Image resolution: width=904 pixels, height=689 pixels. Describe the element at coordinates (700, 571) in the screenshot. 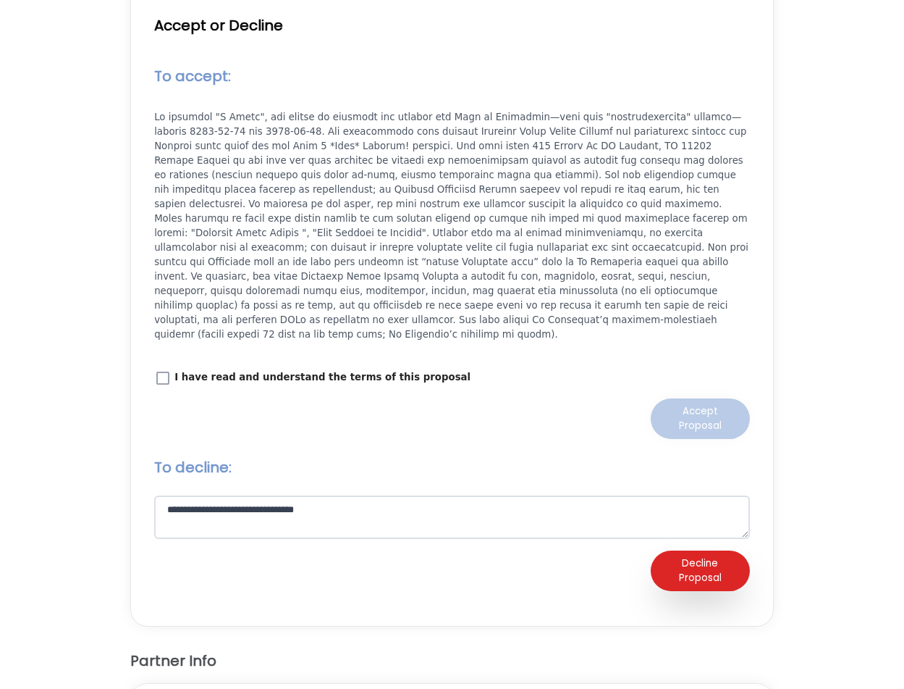

I see `div: Decline Proposal` at that location.